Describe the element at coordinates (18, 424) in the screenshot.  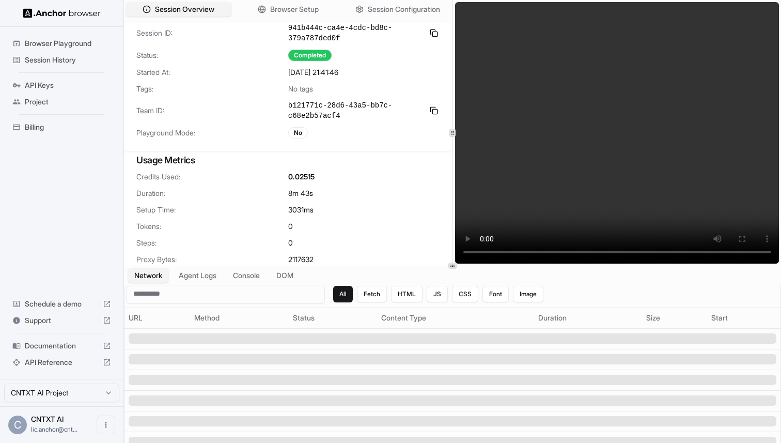
I see `div: C` at that location.